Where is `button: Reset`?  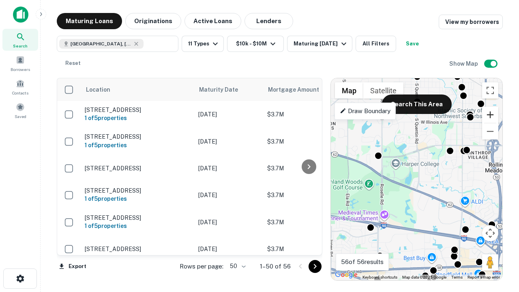 button: Reset is located at coordinates (73, 63).